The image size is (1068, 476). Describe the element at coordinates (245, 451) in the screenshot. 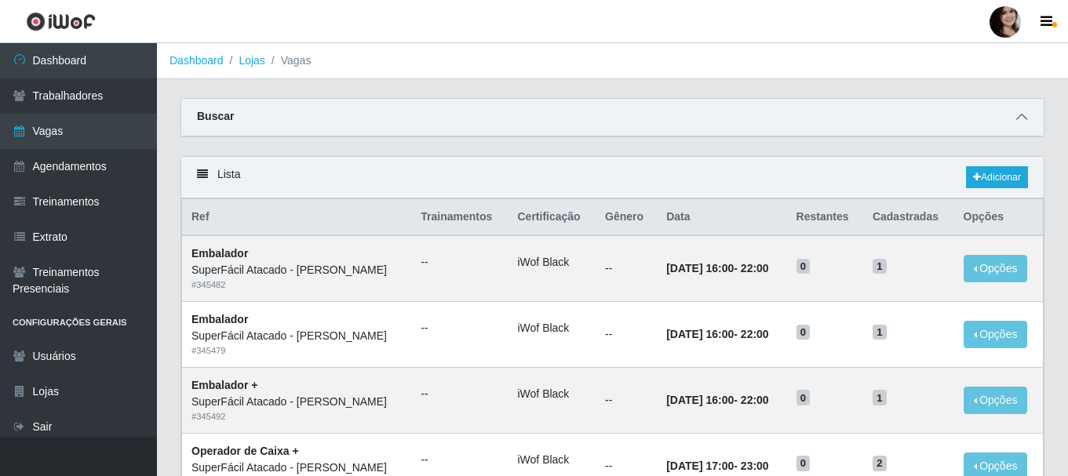

I see `strong: Operador de Caixa +` at that location.